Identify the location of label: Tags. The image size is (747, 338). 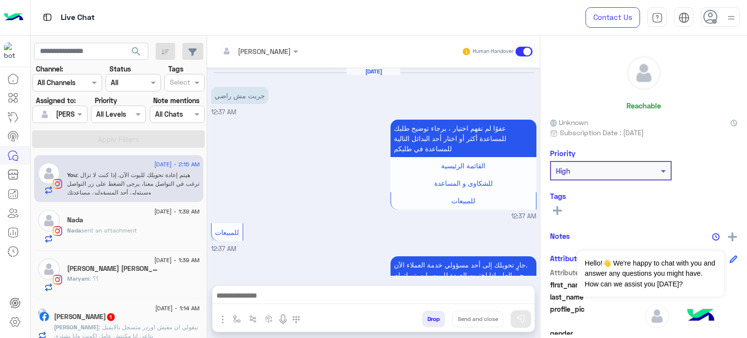
(176, 69).